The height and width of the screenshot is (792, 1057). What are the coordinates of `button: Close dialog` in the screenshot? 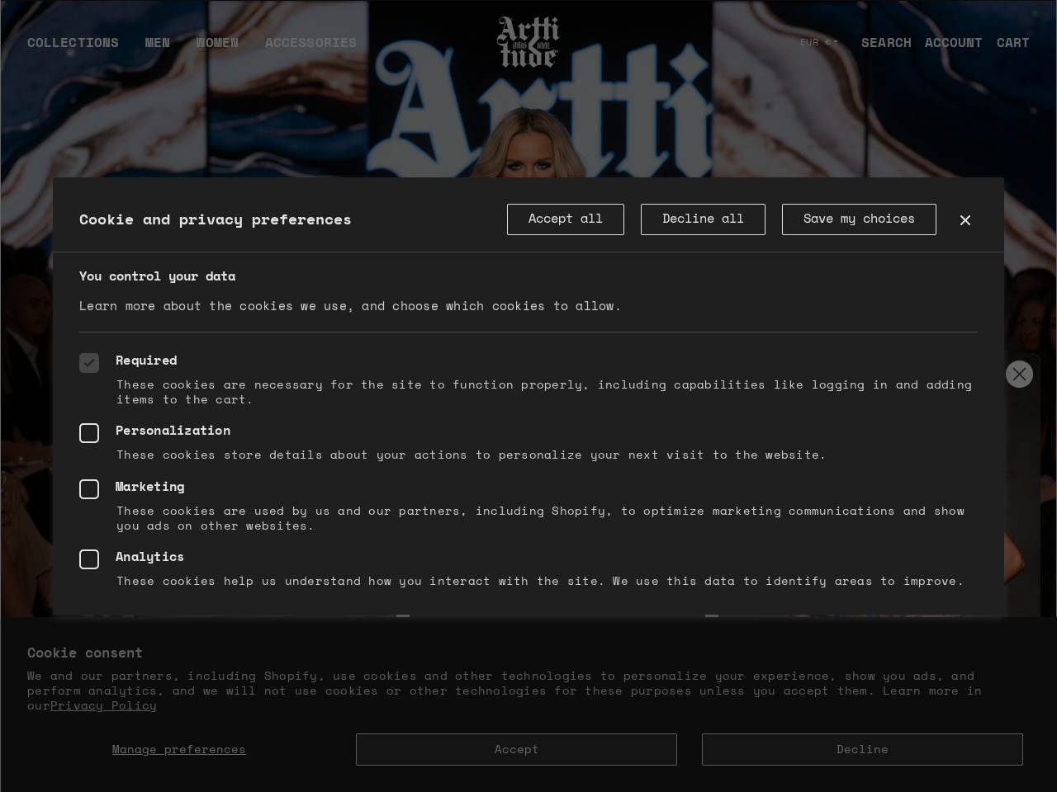 It's located at (965, 220).